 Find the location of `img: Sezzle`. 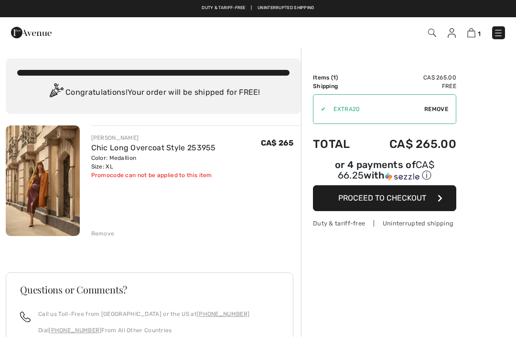

img: Sezzle is located at coordinates (402, 176).